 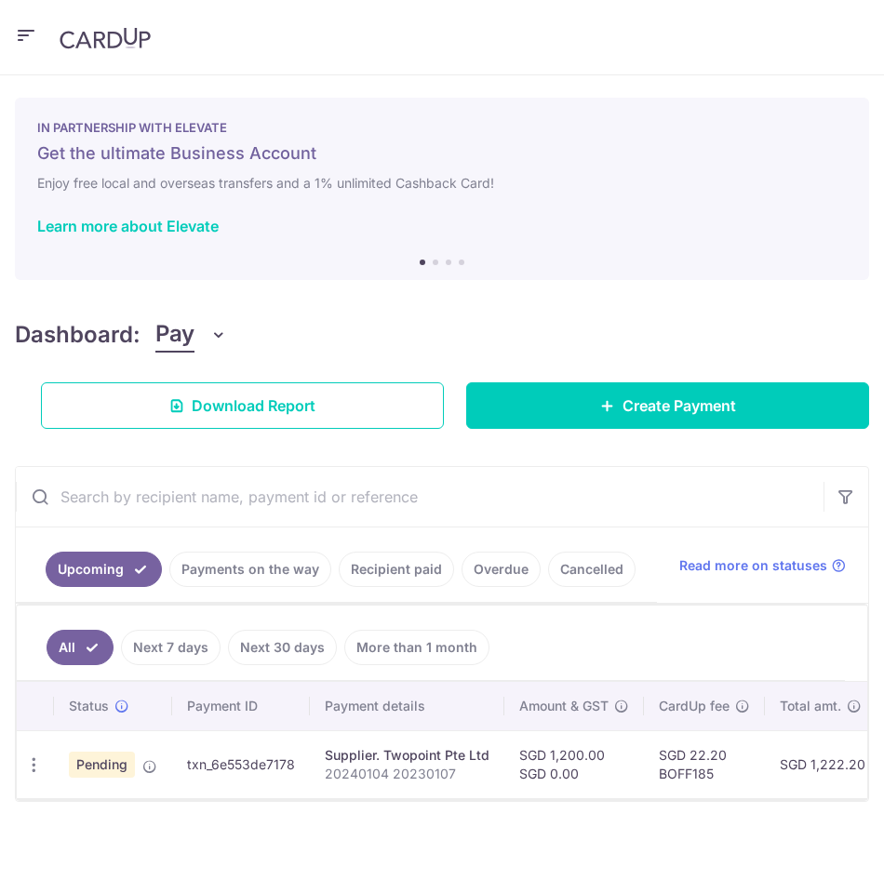 What do you see at coordinates (592, 569) in the screenshot?
I see `a: Cancelled` at bounding box center [592, 569].